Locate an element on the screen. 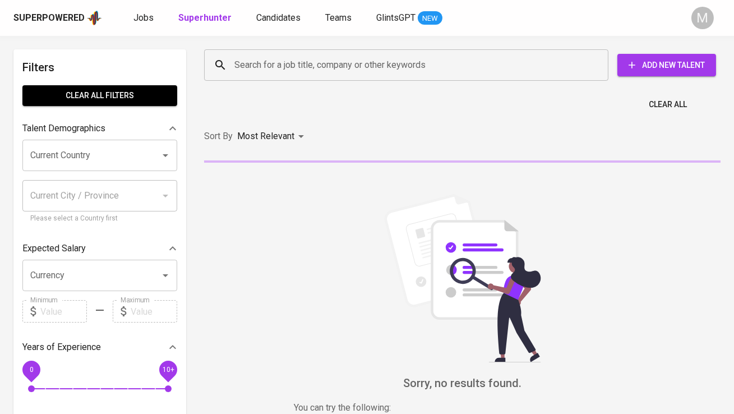 The width and height of the screenshot is (734, 414). p: Please select a Country first is located at coordinates (100, 219).